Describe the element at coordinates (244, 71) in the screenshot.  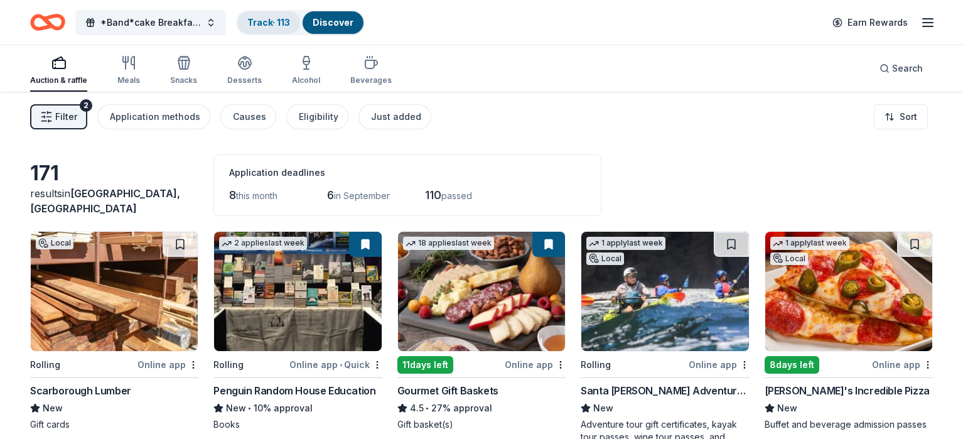
I see `button: Desserts` at that location.